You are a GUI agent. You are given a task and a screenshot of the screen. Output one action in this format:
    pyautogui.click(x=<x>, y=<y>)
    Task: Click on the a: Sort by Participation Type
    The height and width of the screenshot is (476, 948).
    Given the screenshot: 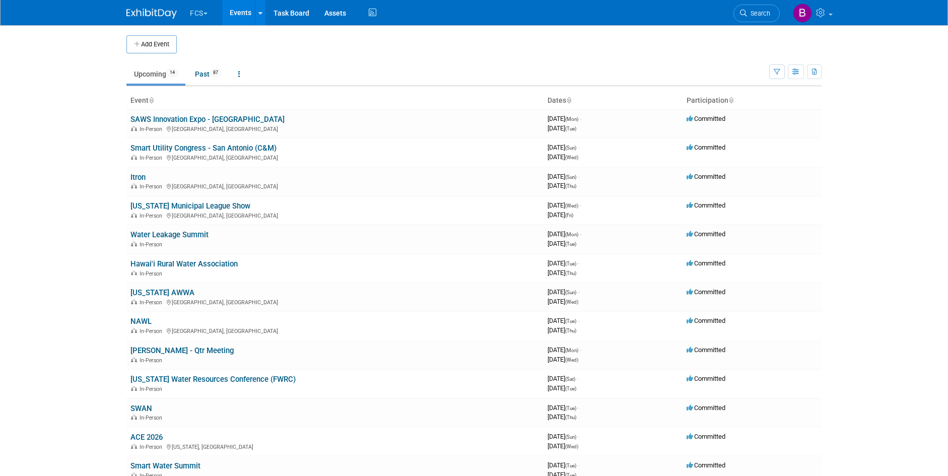 What is the action you would take?
    pyautogui.click(x=731, y=100)
    